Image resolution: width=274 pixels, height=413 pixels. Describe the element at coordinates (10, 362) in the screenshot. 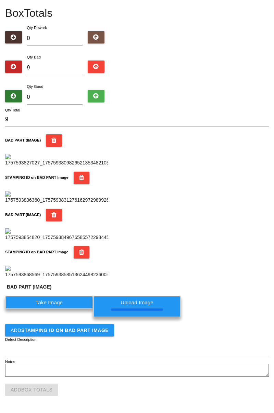

I see `label: Notes` at that location.